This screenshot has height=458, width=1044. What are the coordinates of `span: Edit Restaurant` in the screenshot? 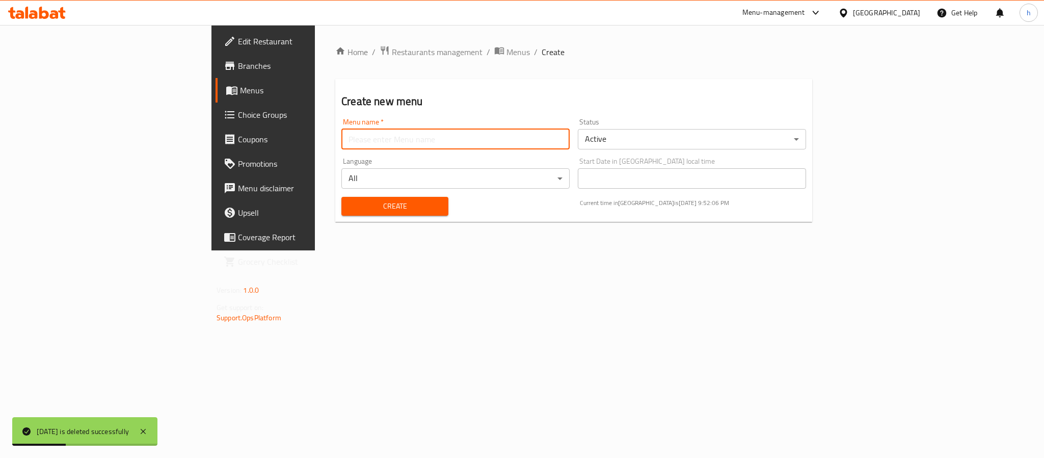 It's located at (308, 41).